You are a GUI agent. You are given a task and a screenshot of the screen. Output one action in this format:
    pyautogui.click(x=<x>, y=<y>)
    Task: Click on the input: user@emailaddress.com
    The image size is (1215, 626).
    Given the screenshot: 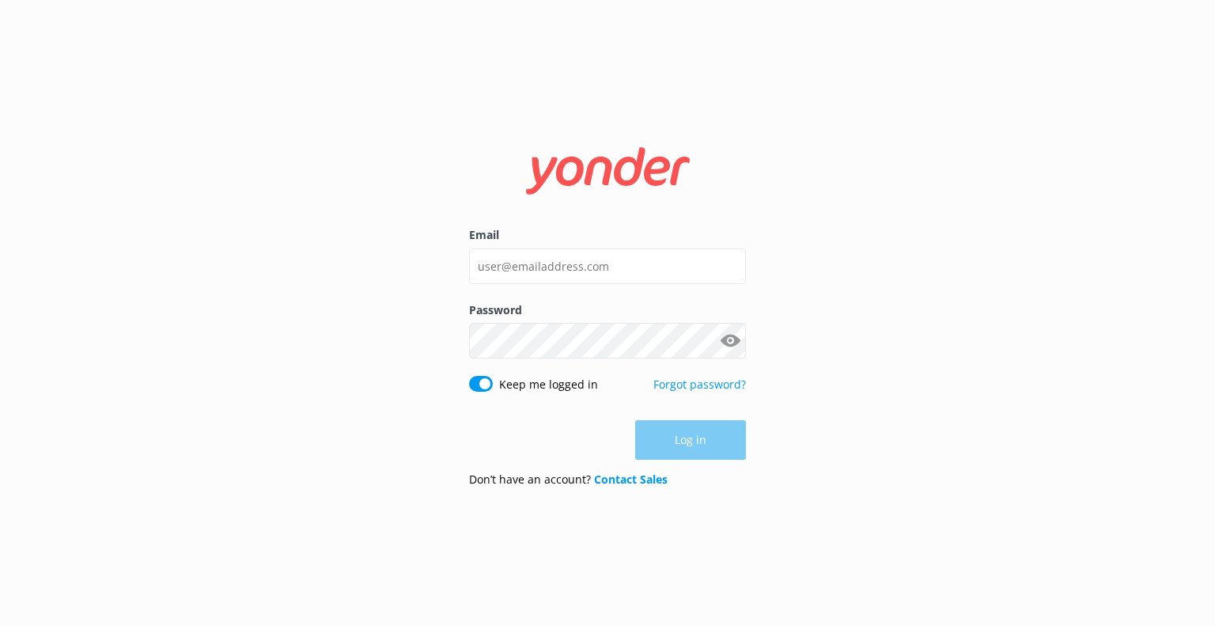 What is the action you would take?
    pyautogui.click(x=608, y=266)
    